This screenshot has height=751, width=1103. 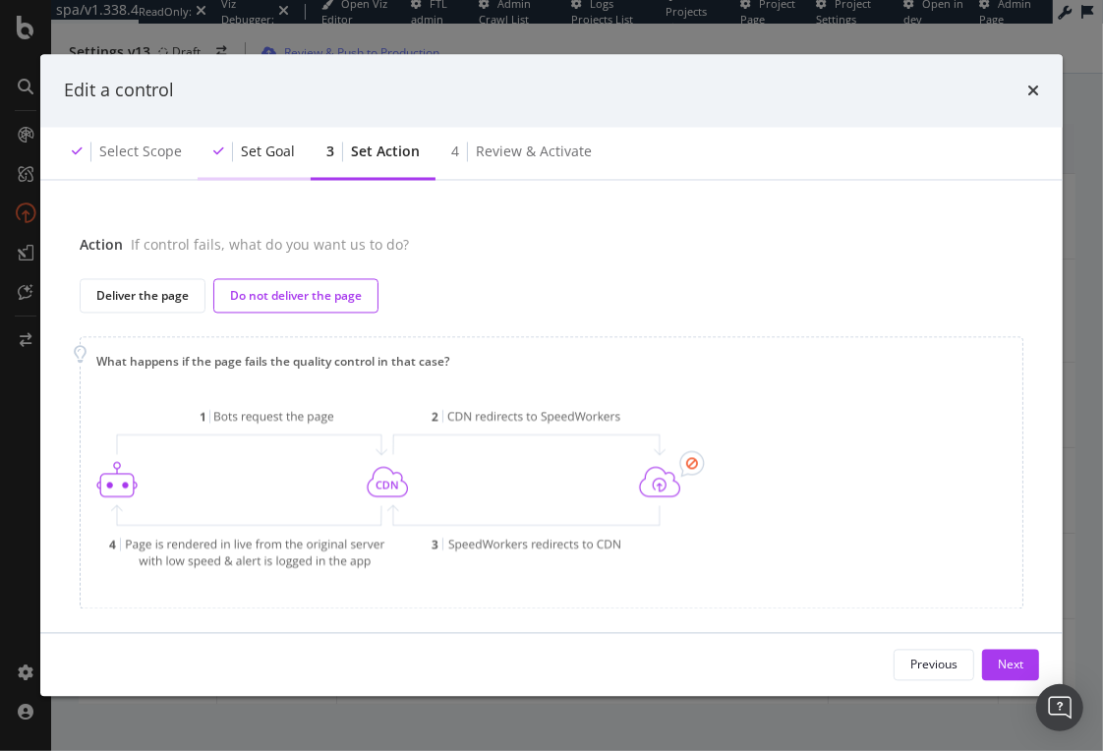 I want to click on div: 3, so click(x=330, y=151).